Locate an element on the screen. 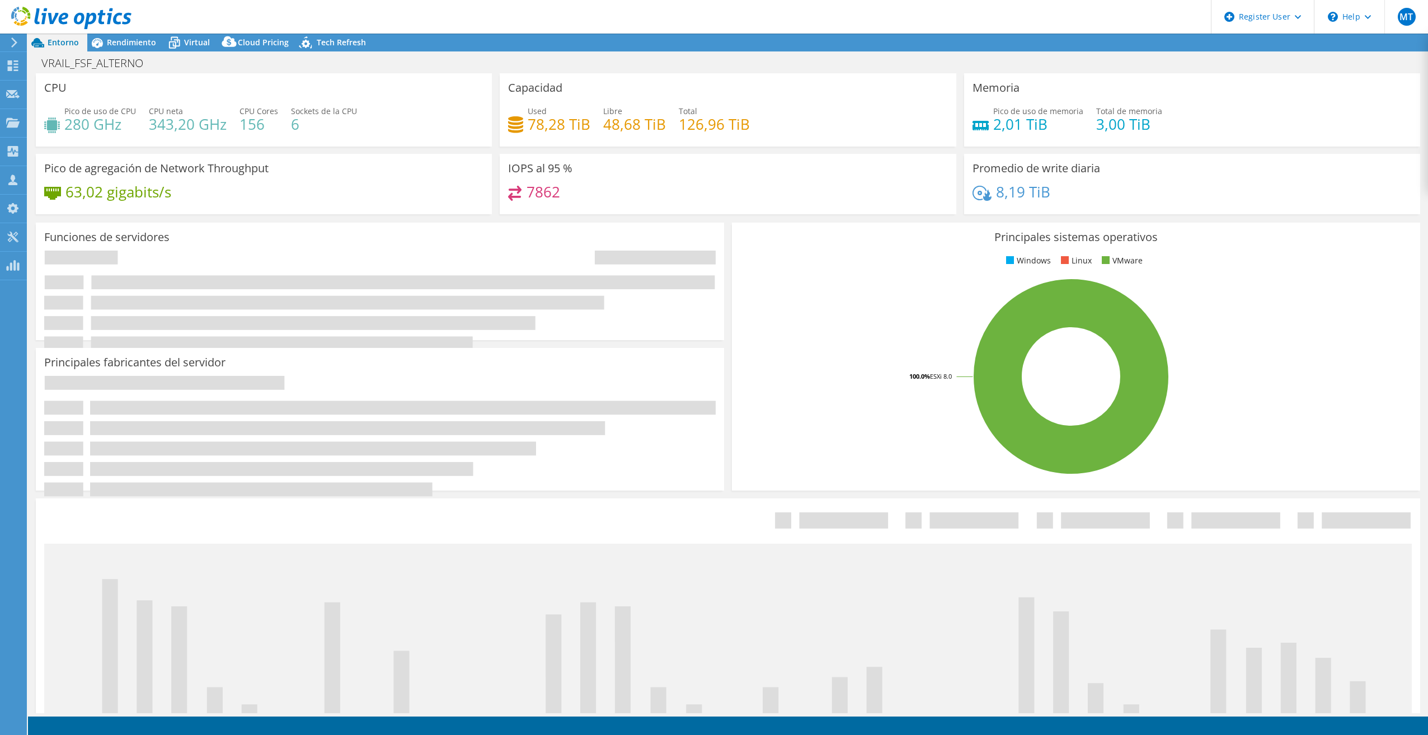  h3: IOPS al 95 % is located at coordinates (540, 168).